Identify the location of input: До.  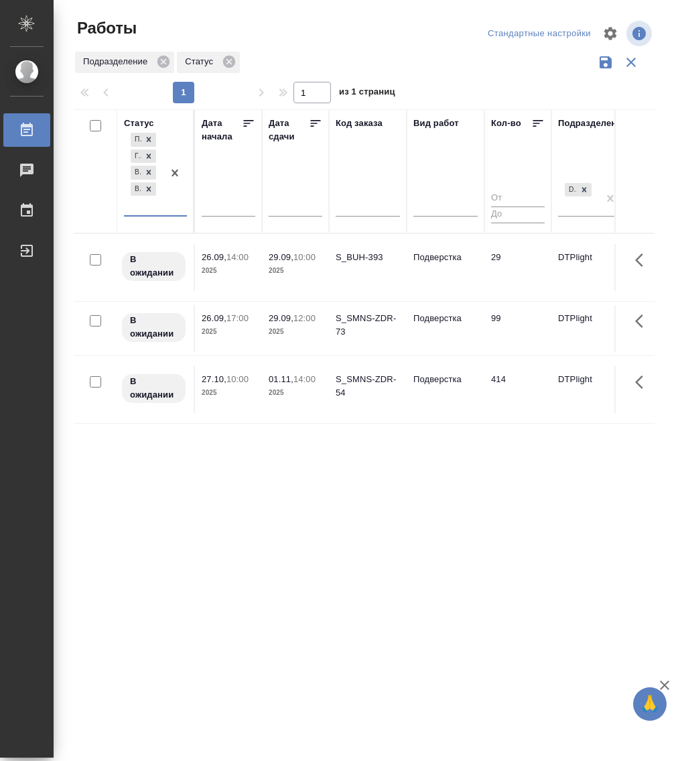
(518, 215).